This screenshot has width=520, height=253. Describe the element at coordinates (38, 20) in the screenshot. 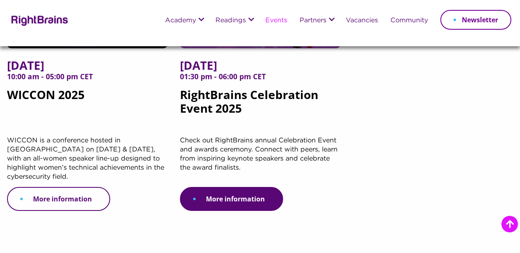

I see `img: Rightbrains` at that location.